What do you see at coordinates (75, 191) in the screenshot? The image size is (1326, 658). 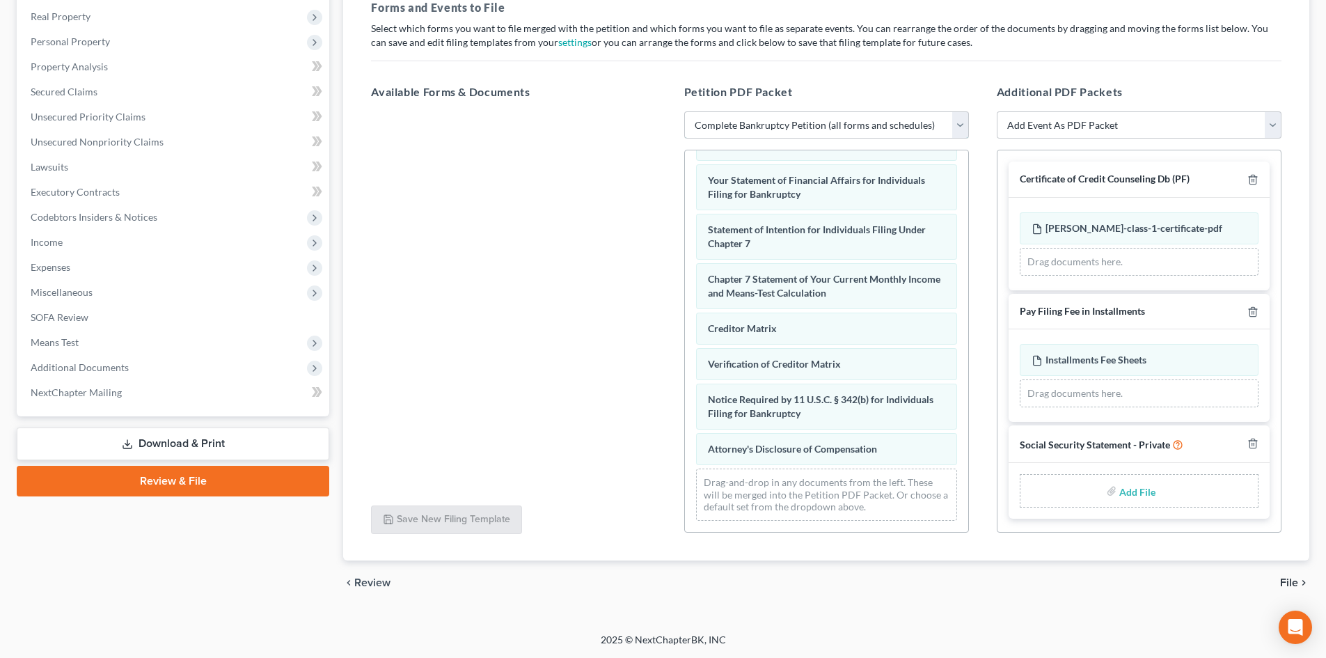 I see `span: Executory Contracts` at bounding box center [75, 191].